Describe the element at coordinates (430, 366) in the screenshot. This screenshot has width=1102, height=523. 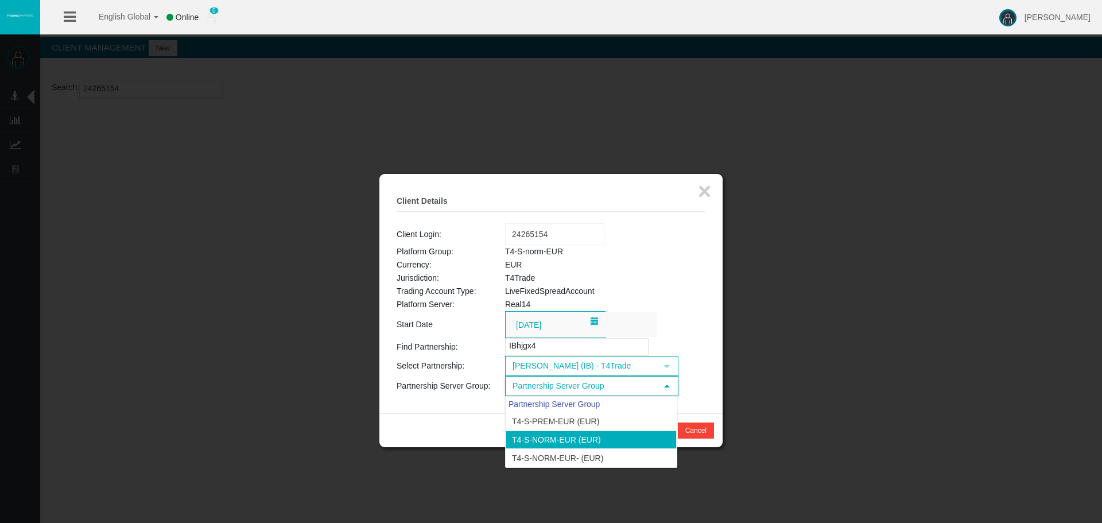
I see `span: Select Partnership:` at that location.